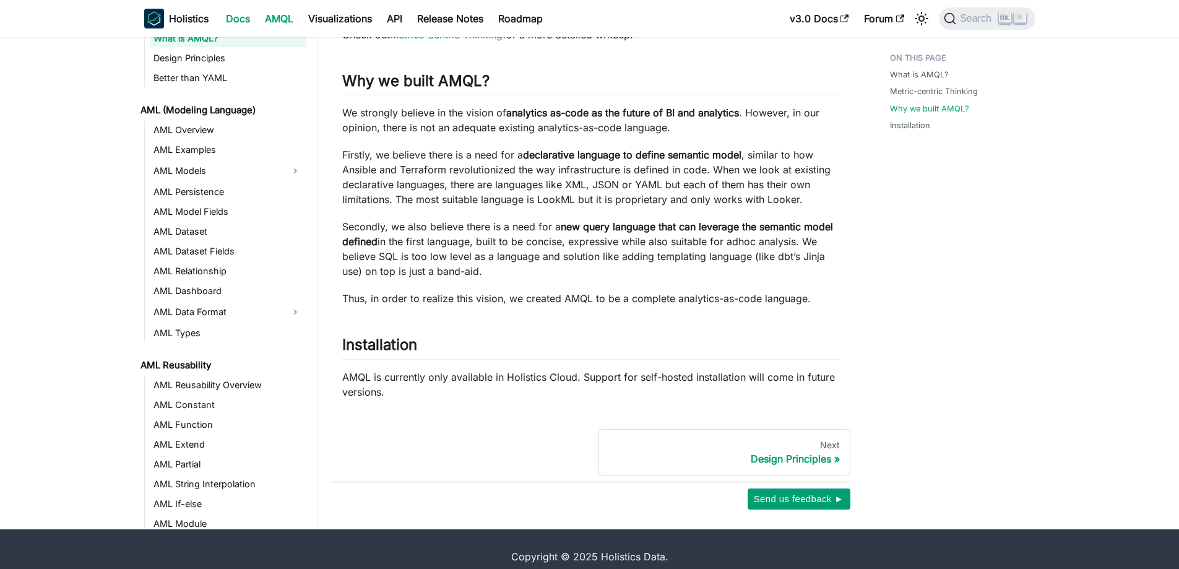  Describe the element at coordinates (295, 312) in the screenshot. I see `button: Expand sidebar category 'AML Data Format'` at that location.